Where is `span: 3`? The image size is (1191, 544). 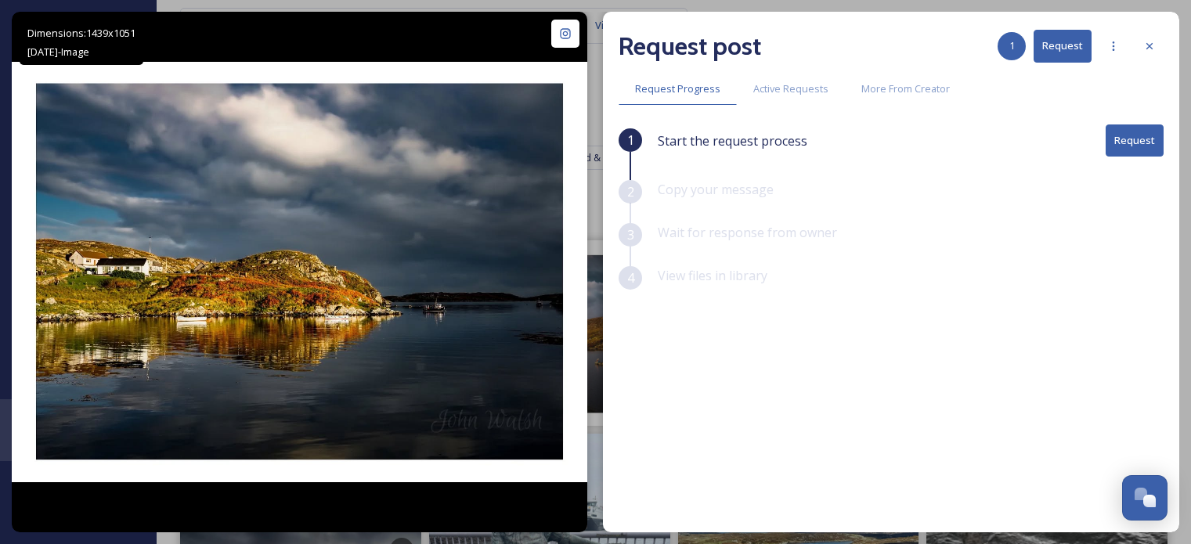
span: 3 is located at coordinates (631, 235).